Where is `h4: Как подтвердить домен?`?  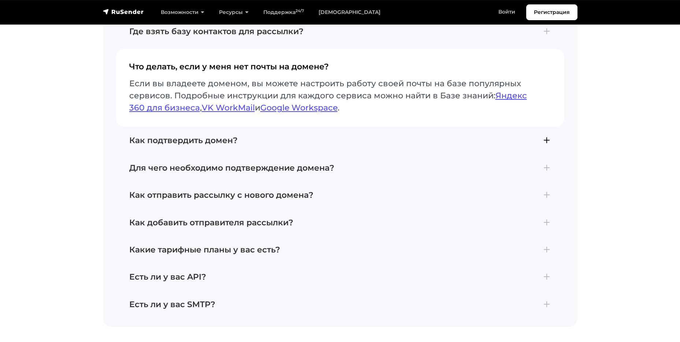 h4: Как подтвердить домен? is located at coordinates (340, 140).